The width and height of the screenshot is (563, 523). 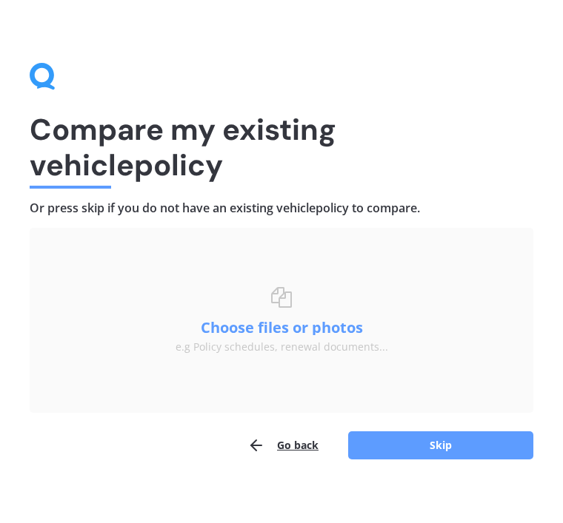 I want to click on h4: Or press skip if you do not have an existing vehicle policy to compare., so click(x=281, y=208).